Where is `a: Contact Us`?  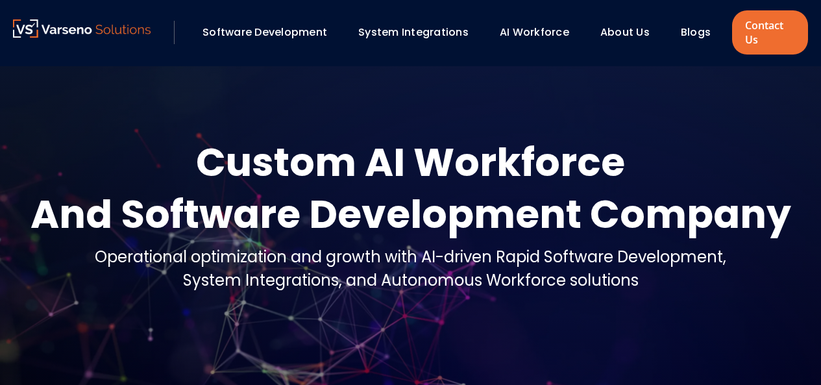 a: Contact Us is located at coordinates (770, 32).